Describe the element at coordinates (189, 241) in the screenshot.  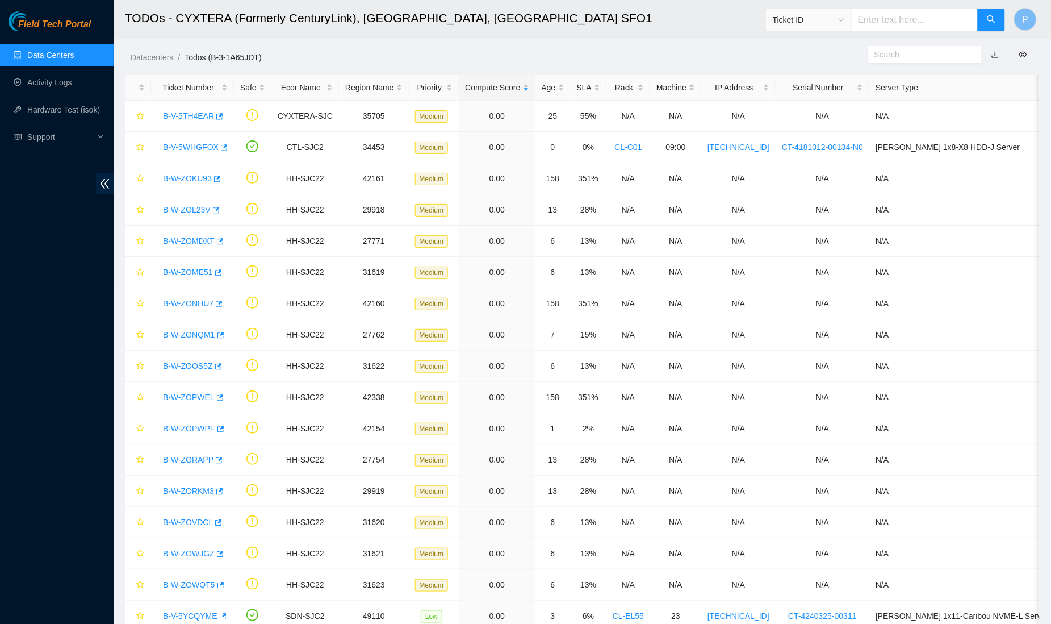
I see `a: B-W-ZOMDXT` at that location.